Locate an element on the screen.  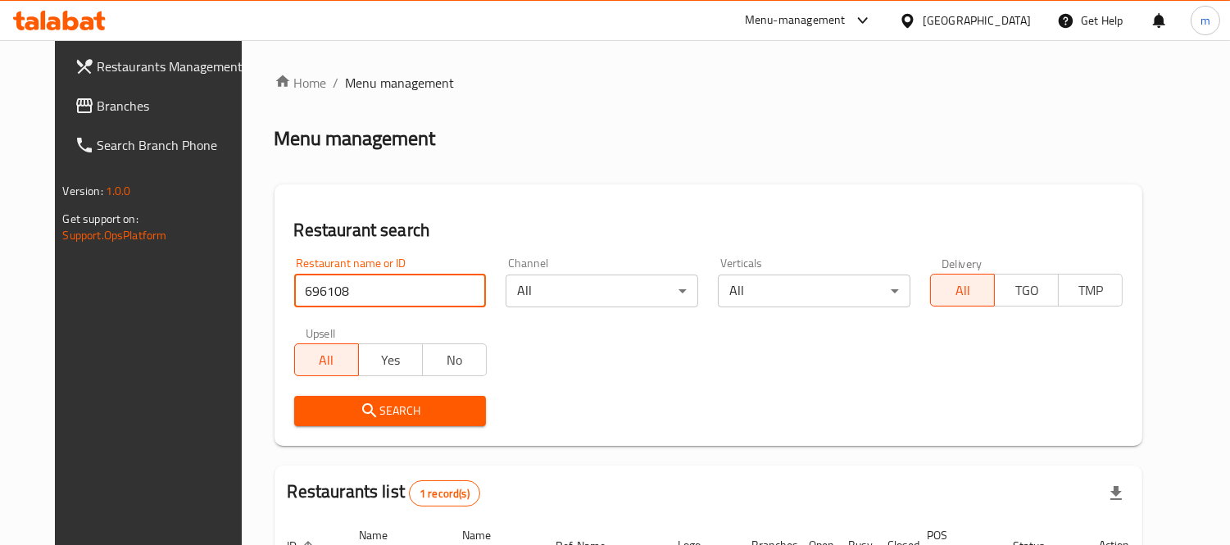
button: No is located at coordinates (454, 360).